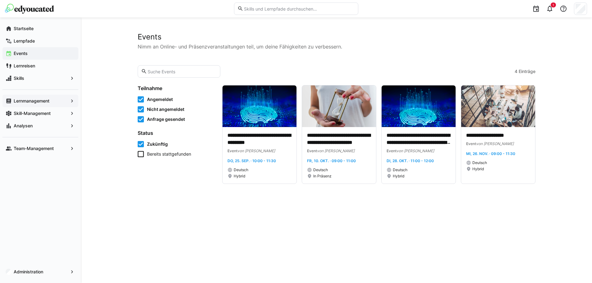 The width and height of the screenshot is (592, 283). I want to click on span: Angemeldet, so click(160, 99).